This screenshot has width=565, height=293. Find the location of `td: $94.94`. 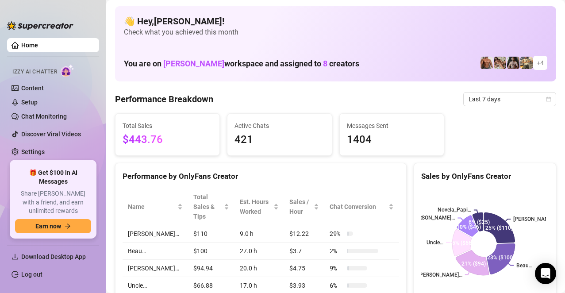

td: $94.94 is located at coordinates (211, 268).